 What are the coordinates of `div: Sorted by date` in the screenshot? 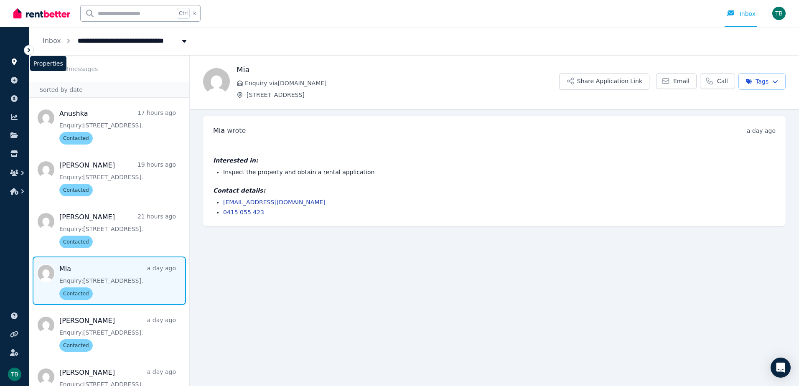 It's located at (109, 90).